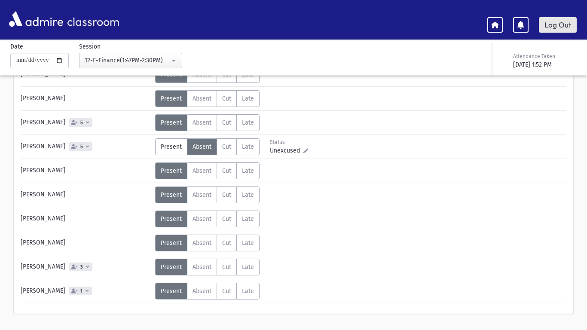 This screenshot has height=330, width=587. Describe the element at coordinates (558, 25) in the screenshot. I see `a: Log Out` at that location.